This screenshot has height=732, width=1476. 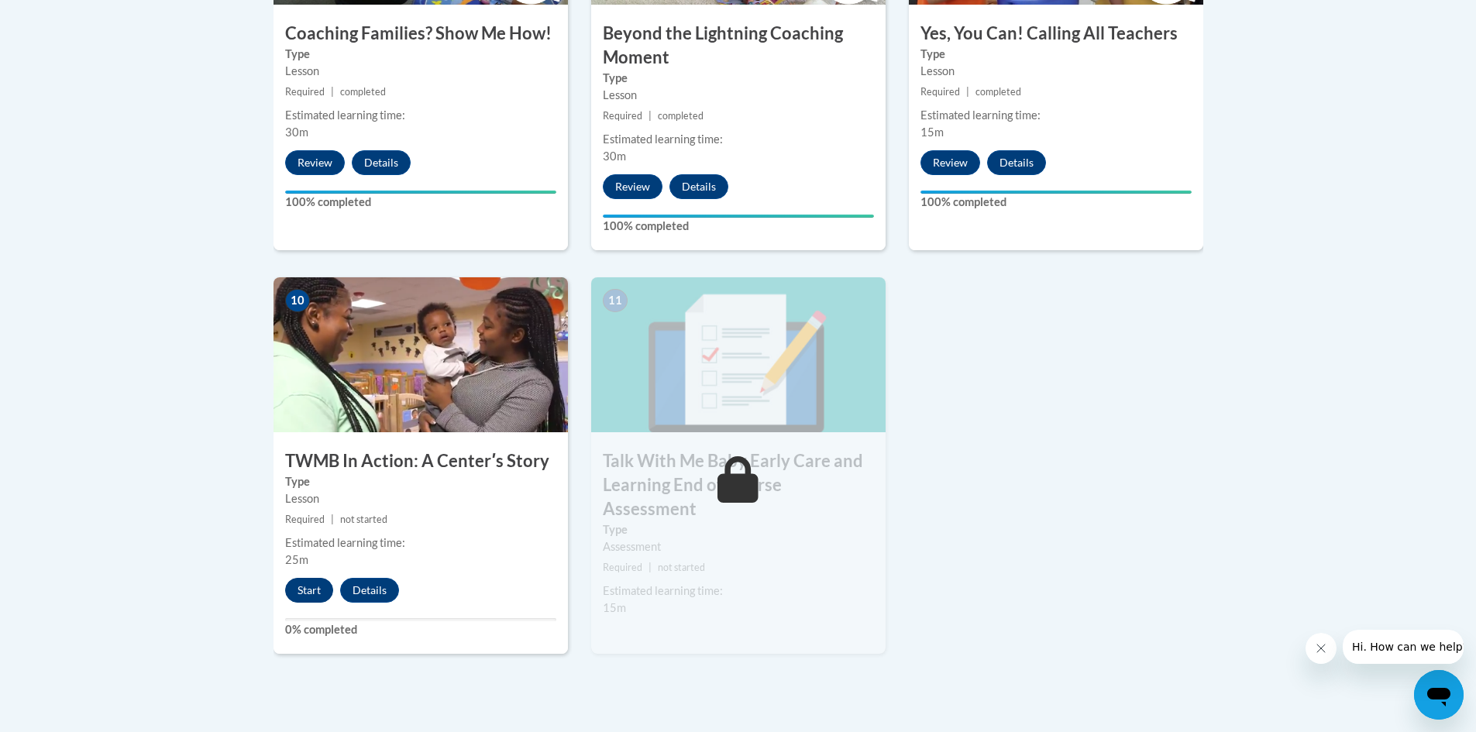 What do you see at coordinates (739, 46) in the screenshot?
I see `h3: Beyond the Lightning Coaching Moment` at bounding box center [739, 46].